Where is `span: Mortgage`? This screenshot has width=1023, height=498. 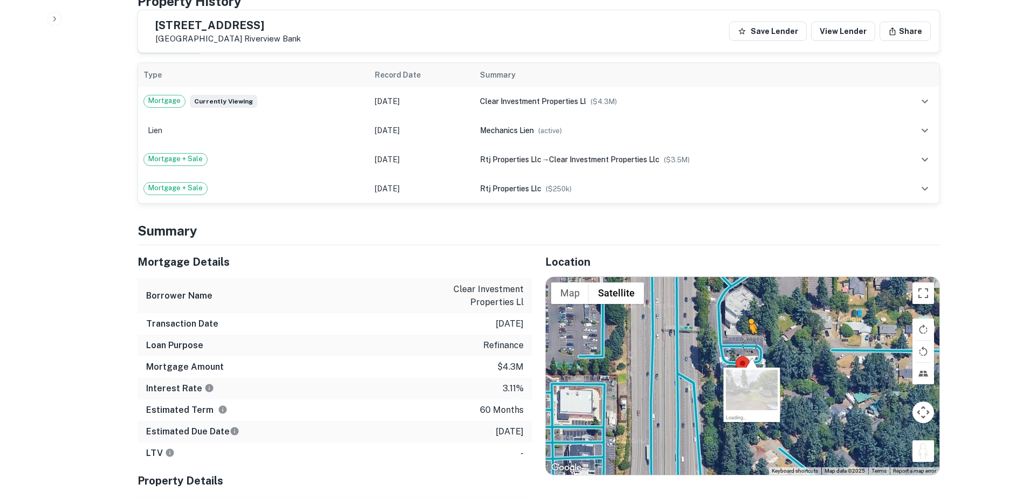
span: Mortgage is located at coordinates (165, 101).